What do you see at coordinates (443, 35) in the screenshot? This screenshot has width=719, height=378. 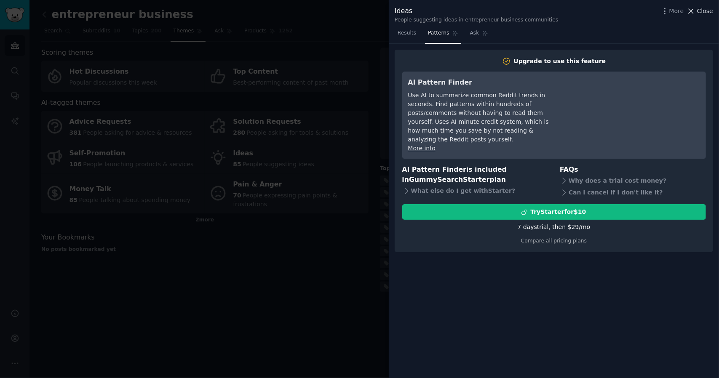 I see `a: Patterns` at bounding box center [443, 35].